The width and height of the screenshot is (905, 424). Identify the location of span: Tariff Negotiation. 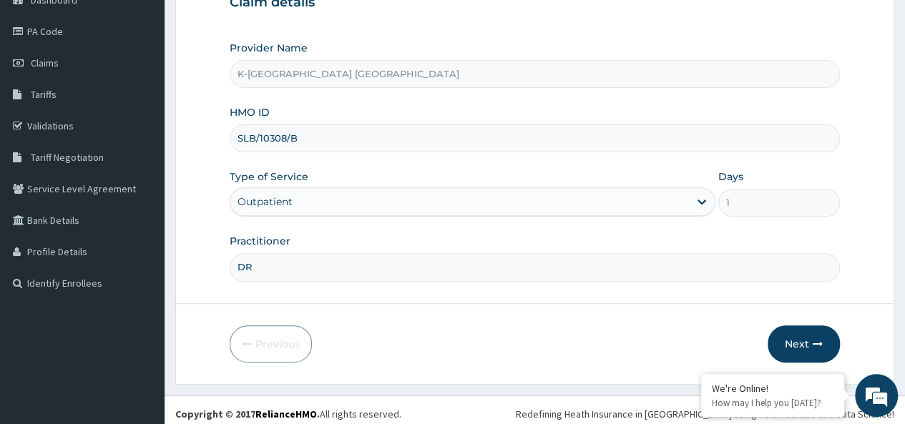
(67, 157).